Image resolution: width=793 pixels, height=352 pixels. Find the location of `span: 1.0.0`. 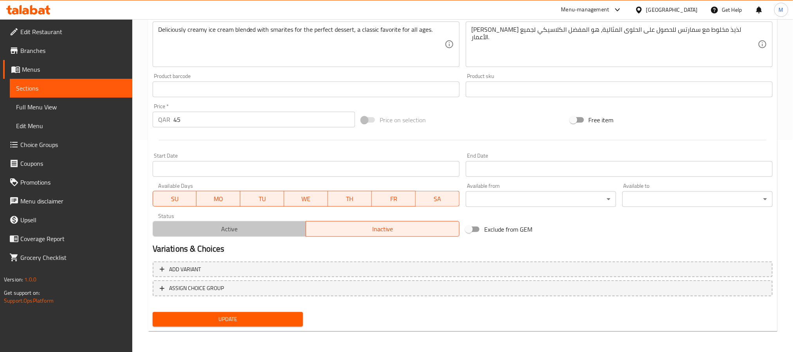

span: 1.0.0 is located at coordinates (30, 279).